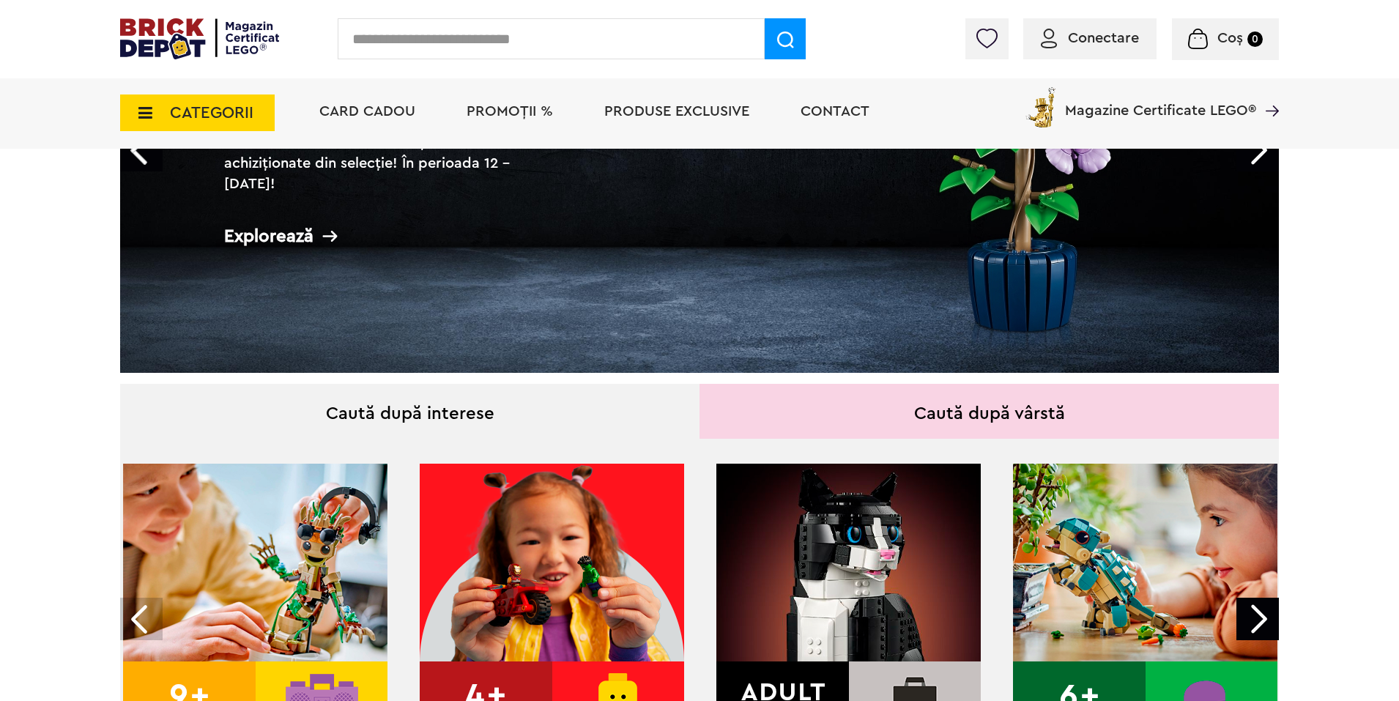  Describe the element at coordinates (367, 111) in the screenshot. I see `span: Card Cadou` at that location.